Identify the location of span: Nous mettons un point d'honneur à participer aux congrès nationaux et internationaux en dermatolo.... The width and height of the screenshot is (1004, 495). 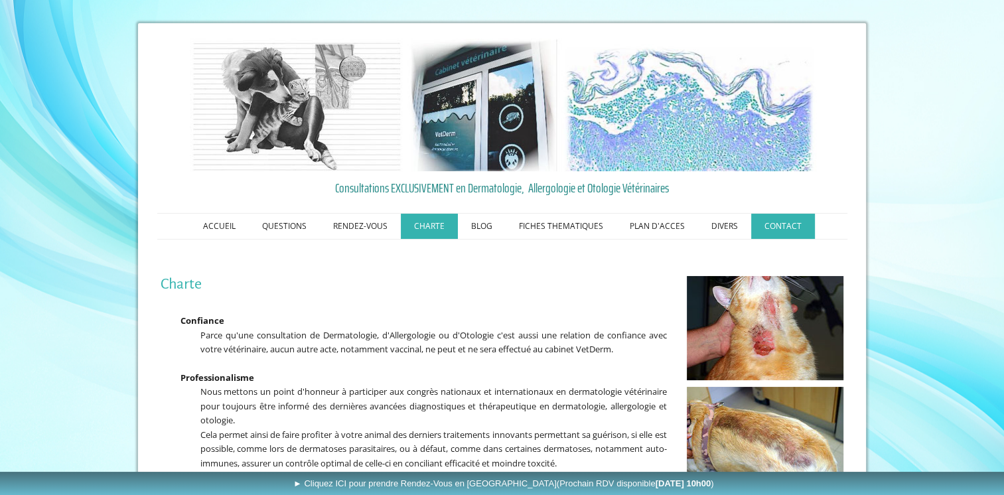
(433, 406).